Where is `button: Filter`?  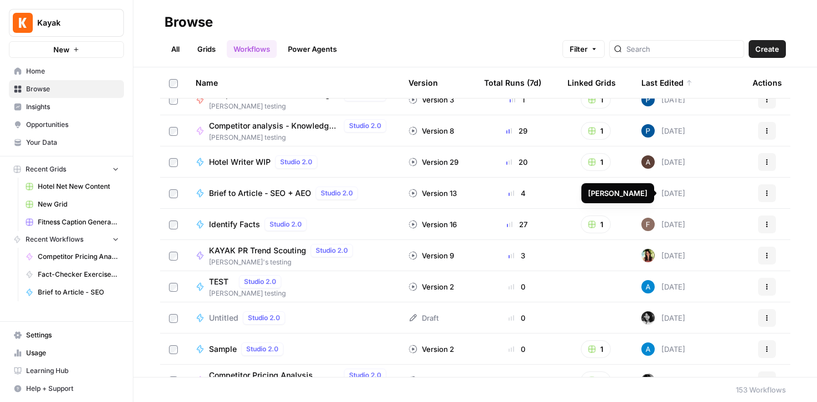
button: Filter is located at coordinates (584, 49).